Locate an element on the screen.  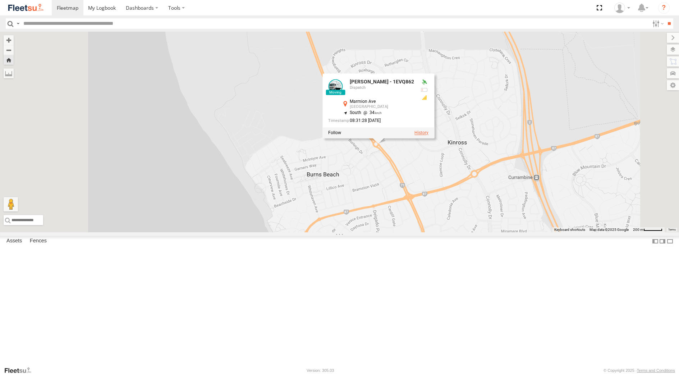
button: Zoom in is located at coordinates (9, 40).